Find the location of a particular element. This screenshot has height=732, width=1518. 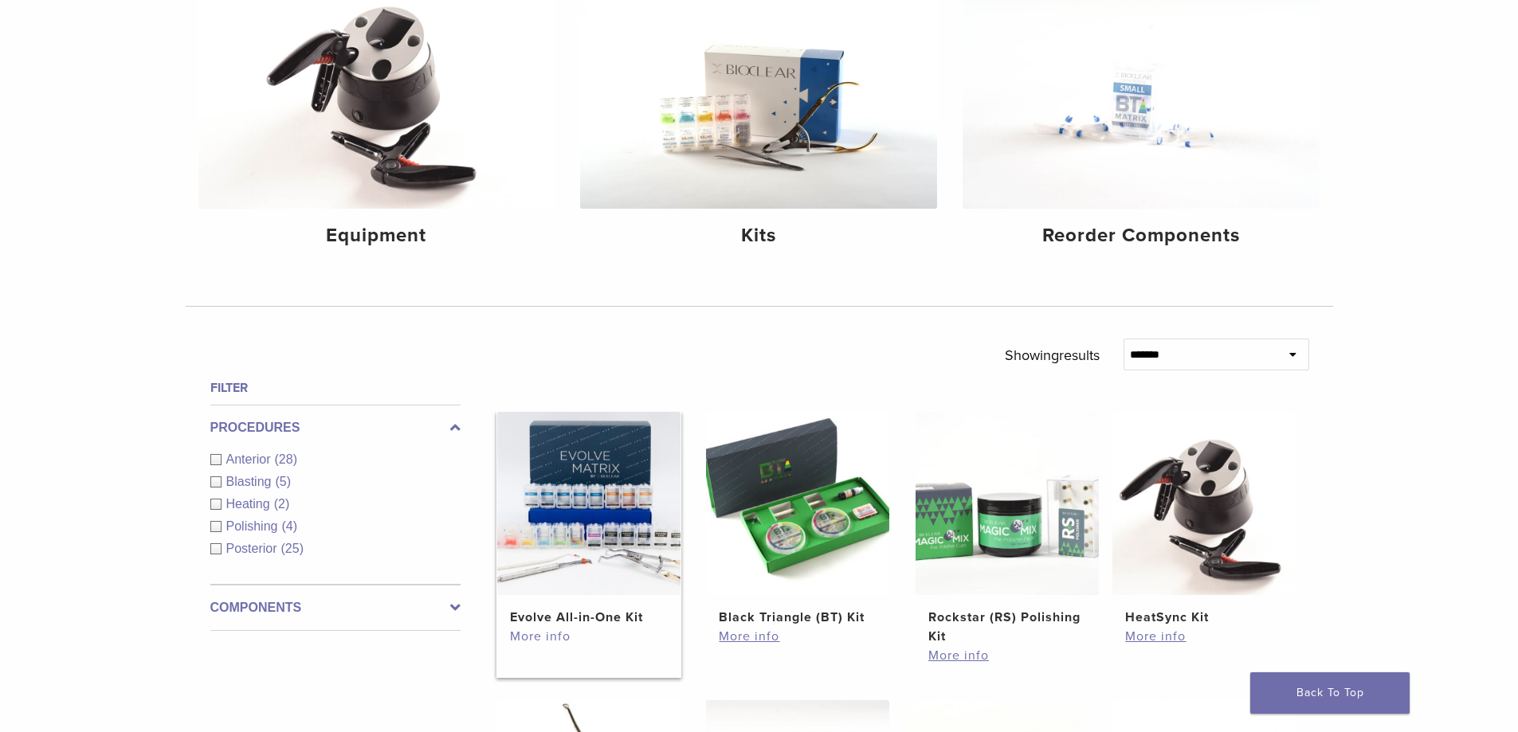

h2: HeatSync Kit is located at coordinates (1204, 617).